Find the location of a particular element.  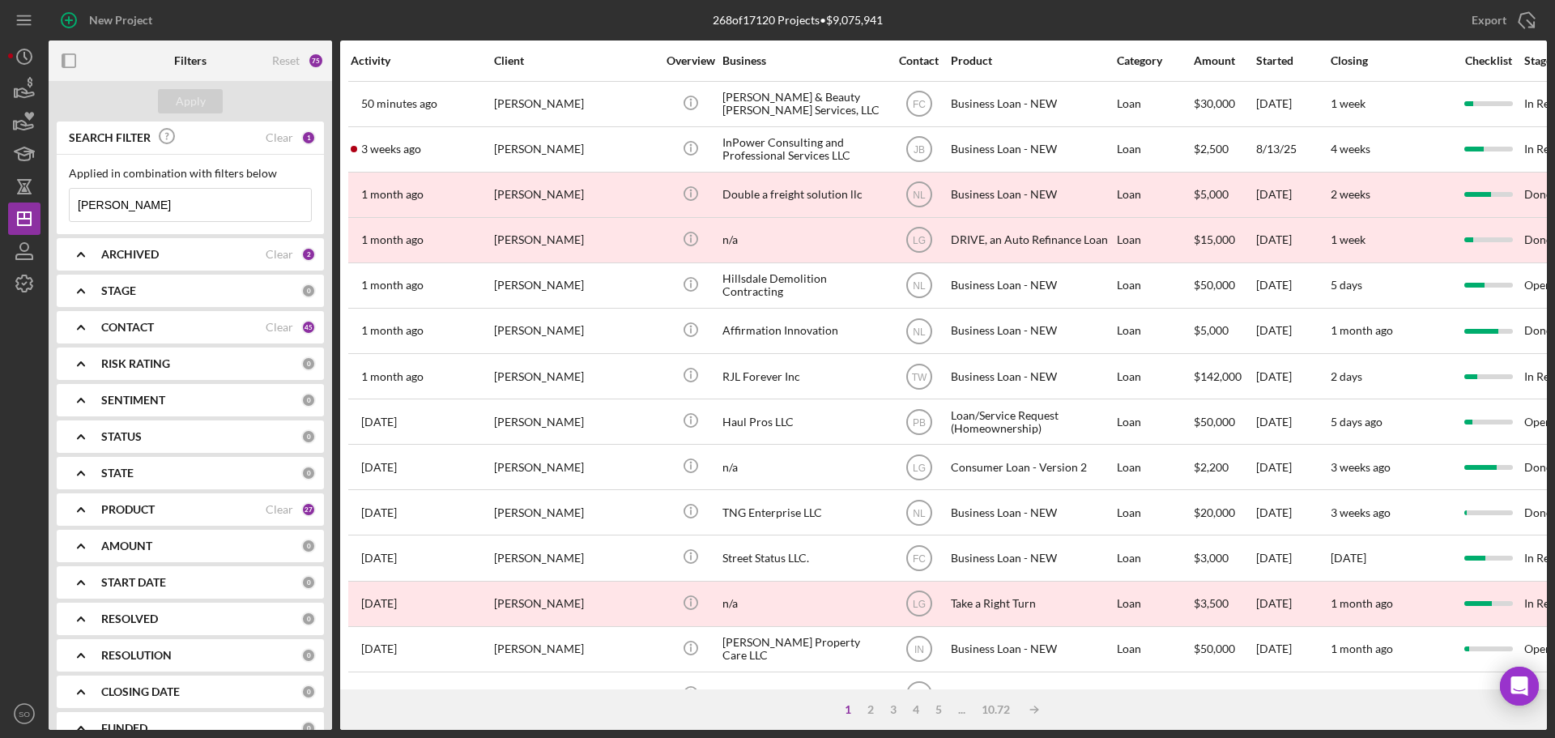

div: Category is located at coordinates (1154, 61).